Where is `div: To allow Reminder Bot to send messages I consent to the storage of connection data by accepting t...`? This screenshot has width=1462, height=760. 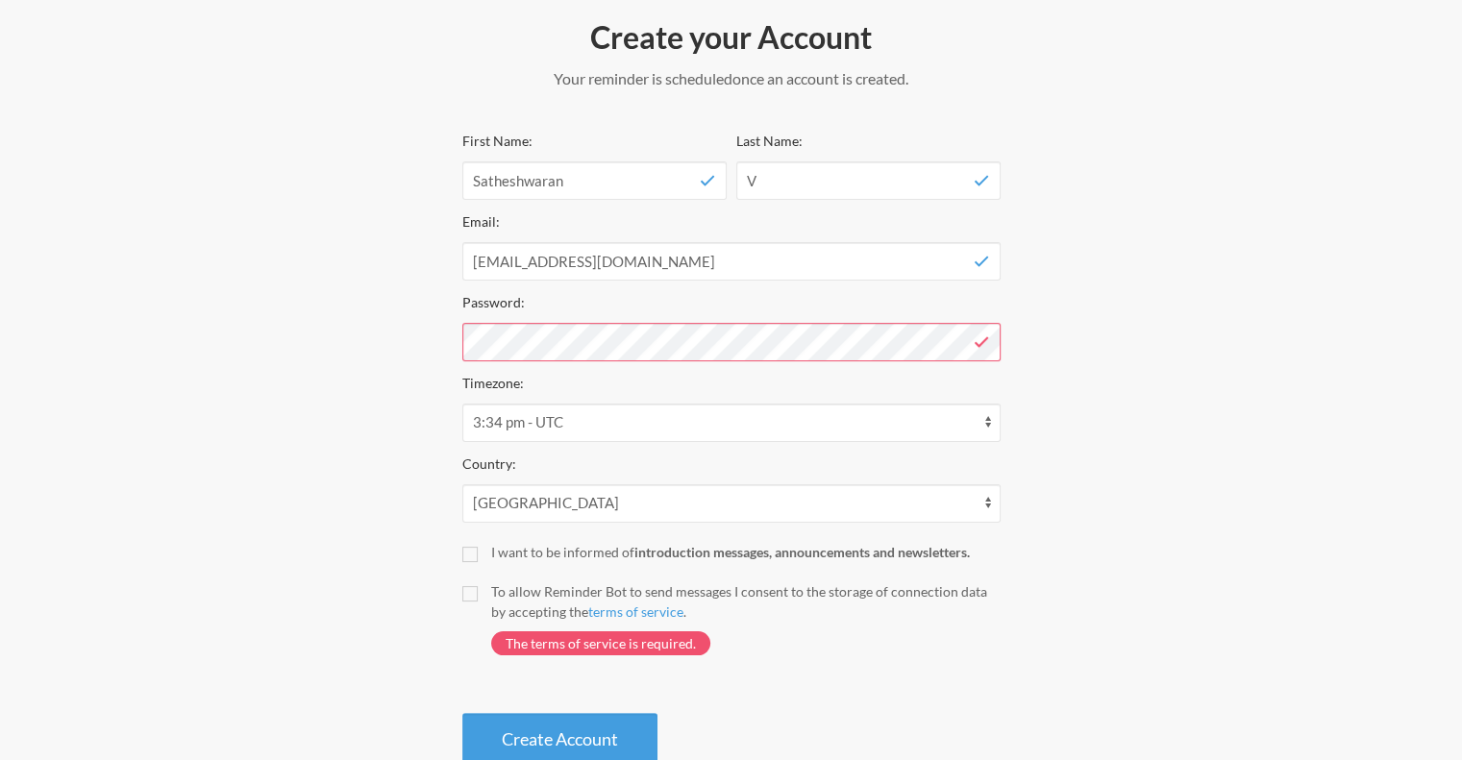
div: To allow Reminder Bot to send messages I consent to the storage of connection data by accepting t... is located at coordinates (746, 602).